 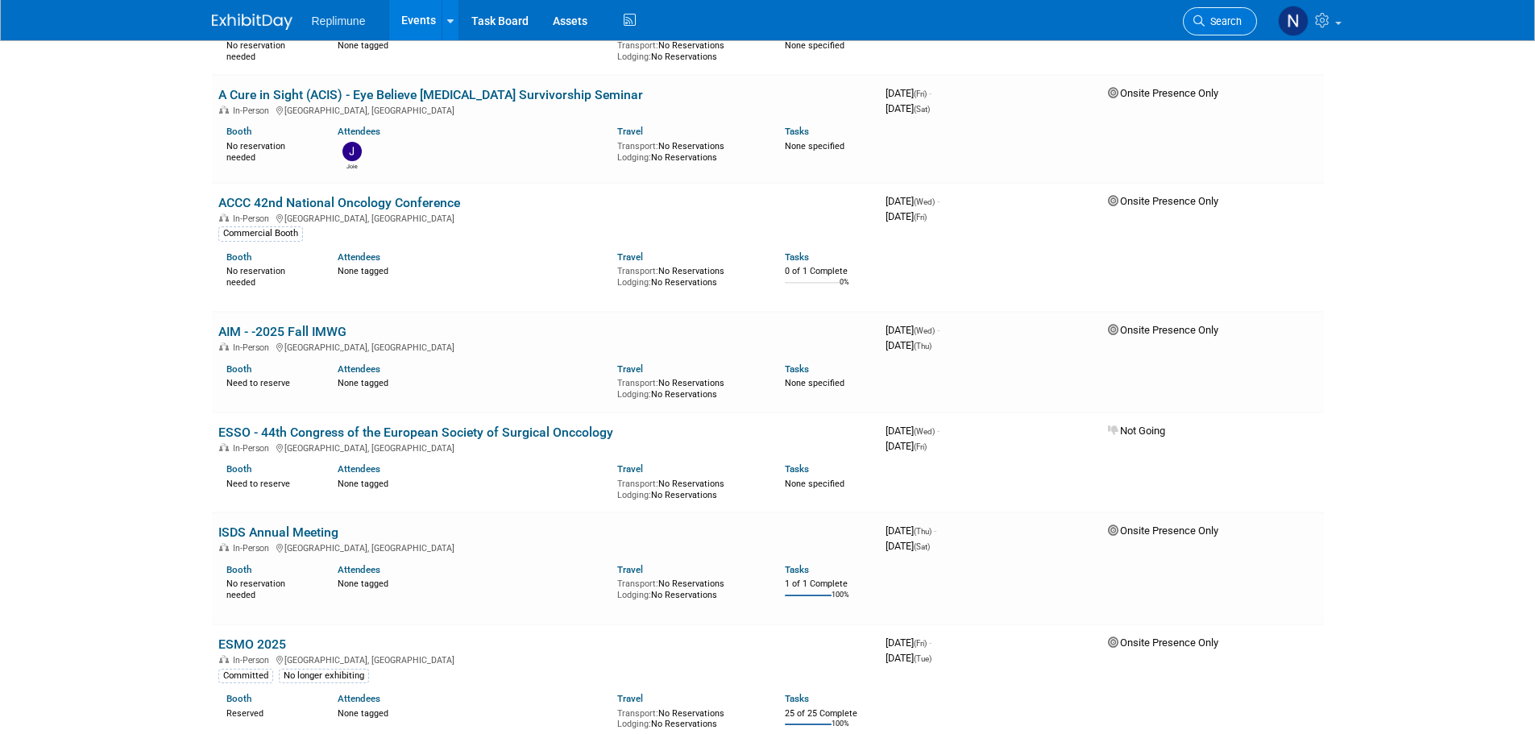 I want to click on div: Committed, so click(x=246, y=676).